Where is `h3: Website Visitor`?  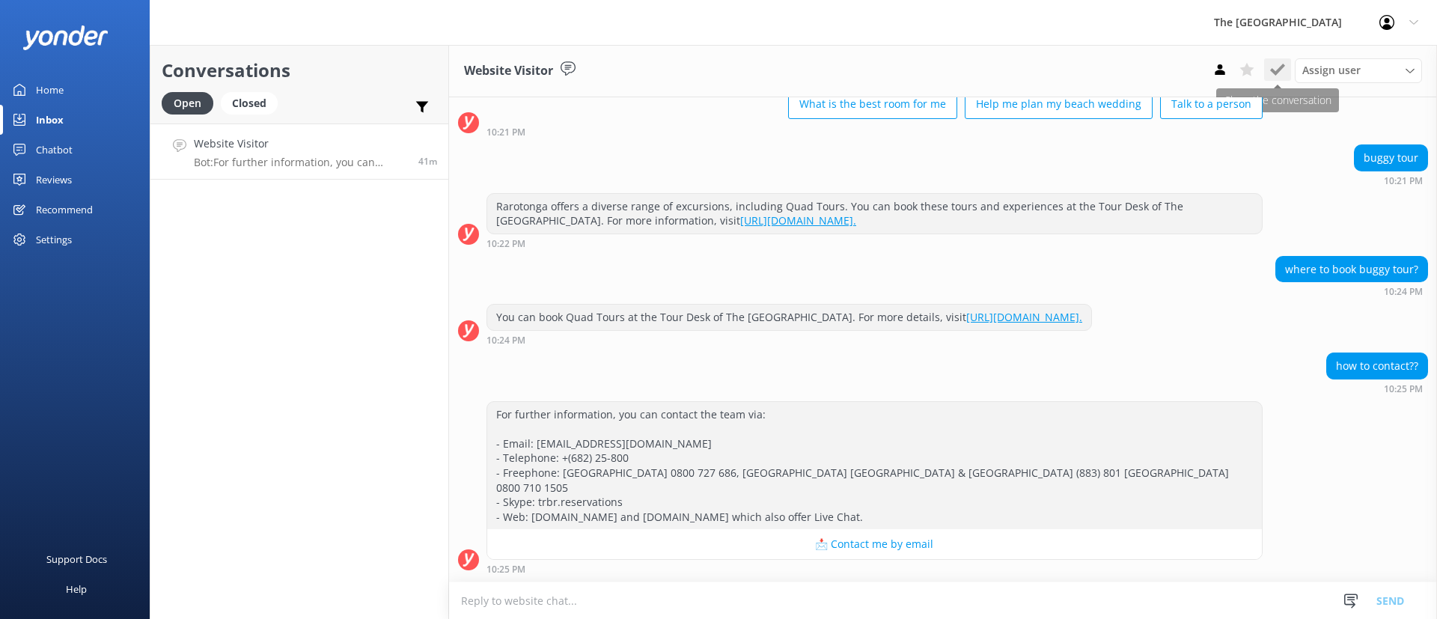 h3: Website Visitor is located at coordinates (508, 71).